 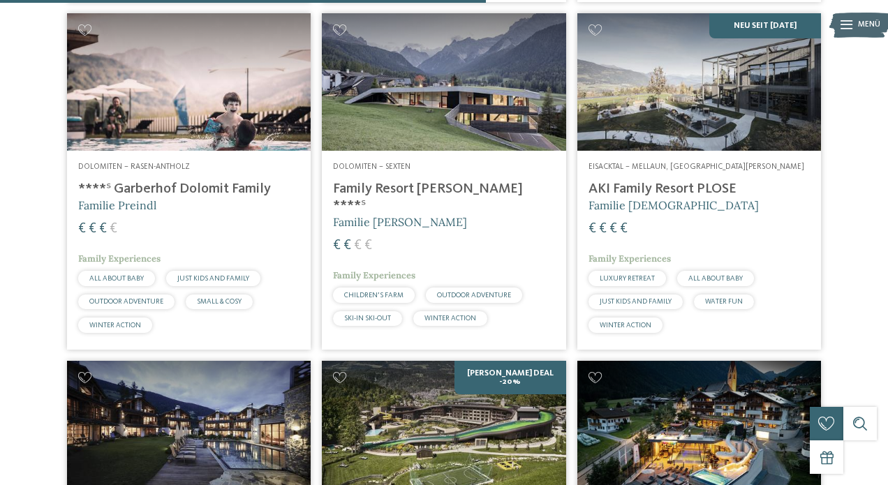 I want to click on span: SKI-IN SKI-OUT, so click(x=367, y=318).